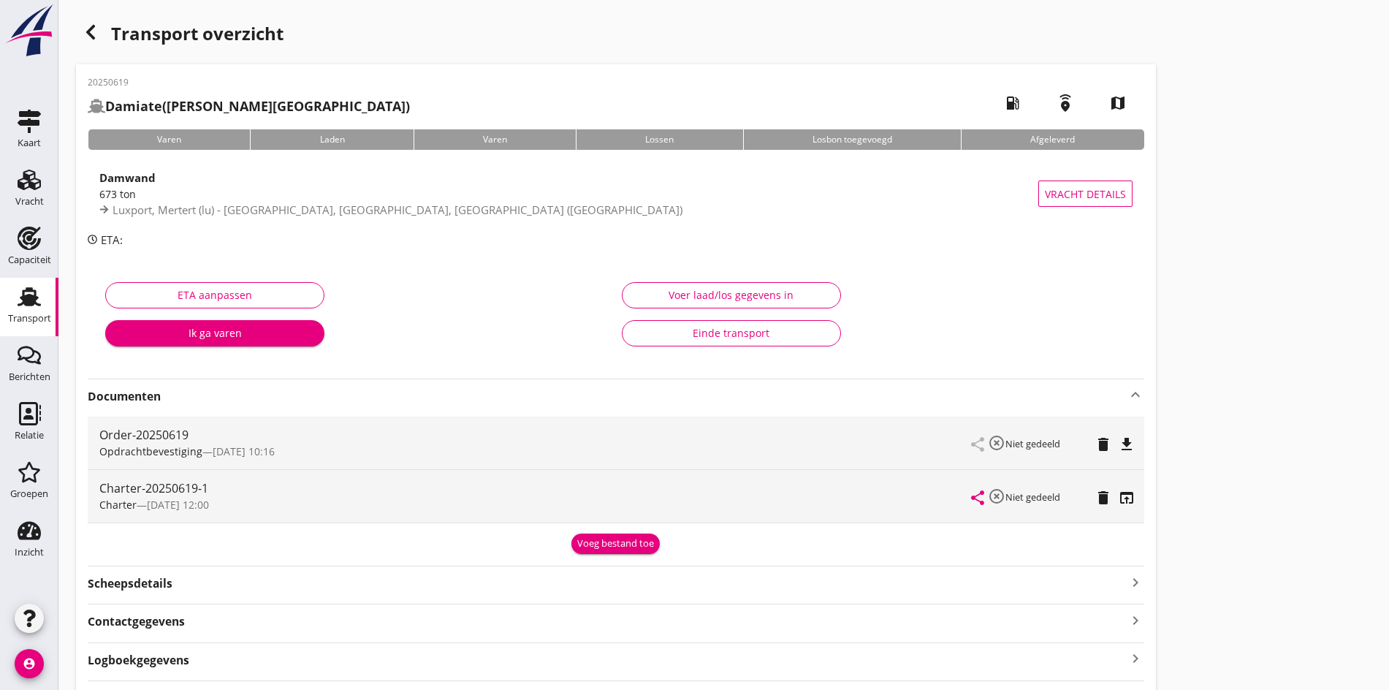 The height and width of the screenshot is (690, 1389). What do you see at coordinates (1135, 394) in the screenshot?
I see `i: keyboard_arrow_up` at bounding box center [1135, 394].